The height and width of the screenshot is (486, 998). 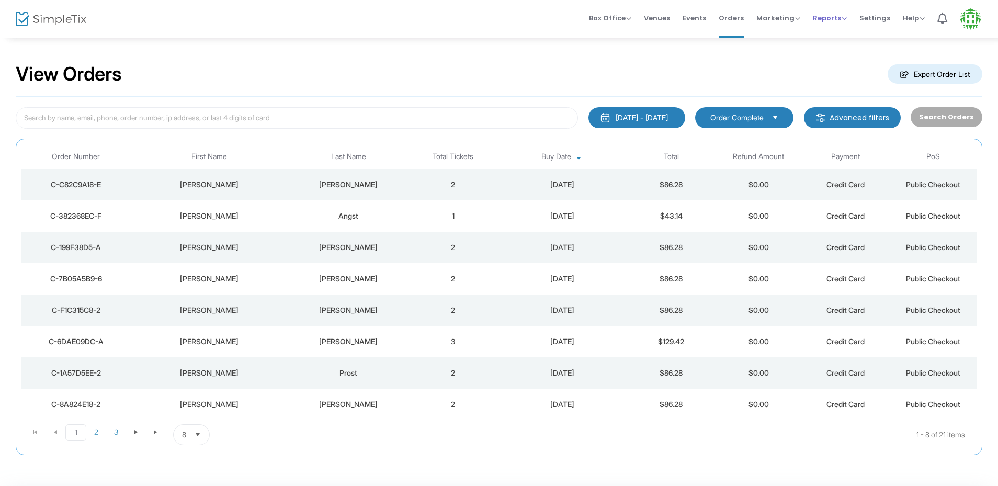 What do you see at coordinates (453, 341) in the screenshot?
I see `td: 3` at bounding box center [453, 341].